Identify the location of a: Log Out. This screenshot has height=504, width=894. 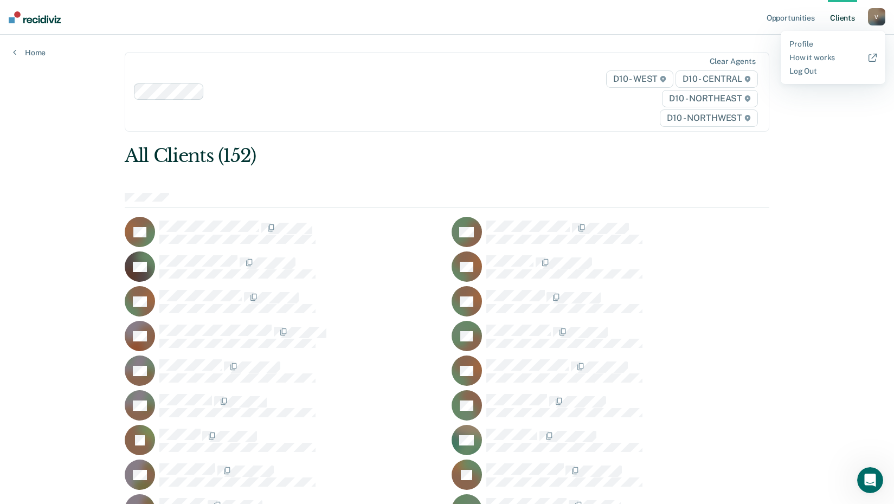
(833, 71).